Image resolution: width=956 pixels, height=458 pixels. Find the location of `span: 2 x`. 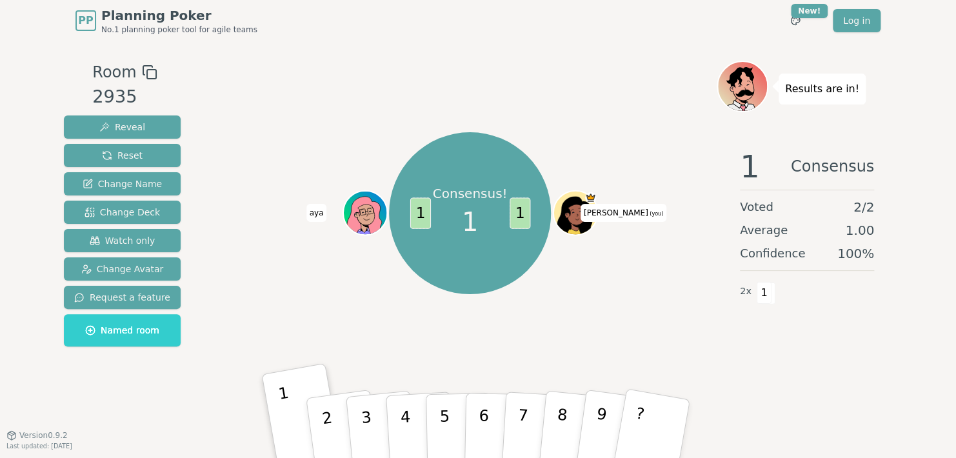

span: 2 x is located at coordinates (746, 292).